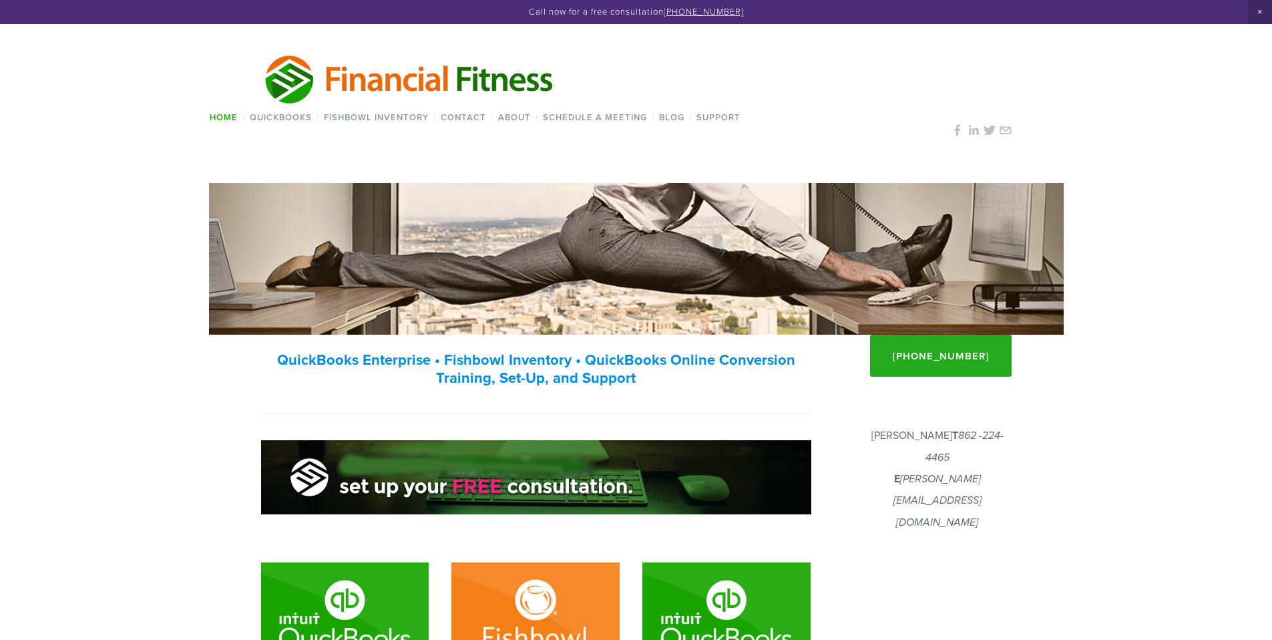 The height and width of the screenshot is (640, 1272). I want to click on a: Home, so click(224, 117).